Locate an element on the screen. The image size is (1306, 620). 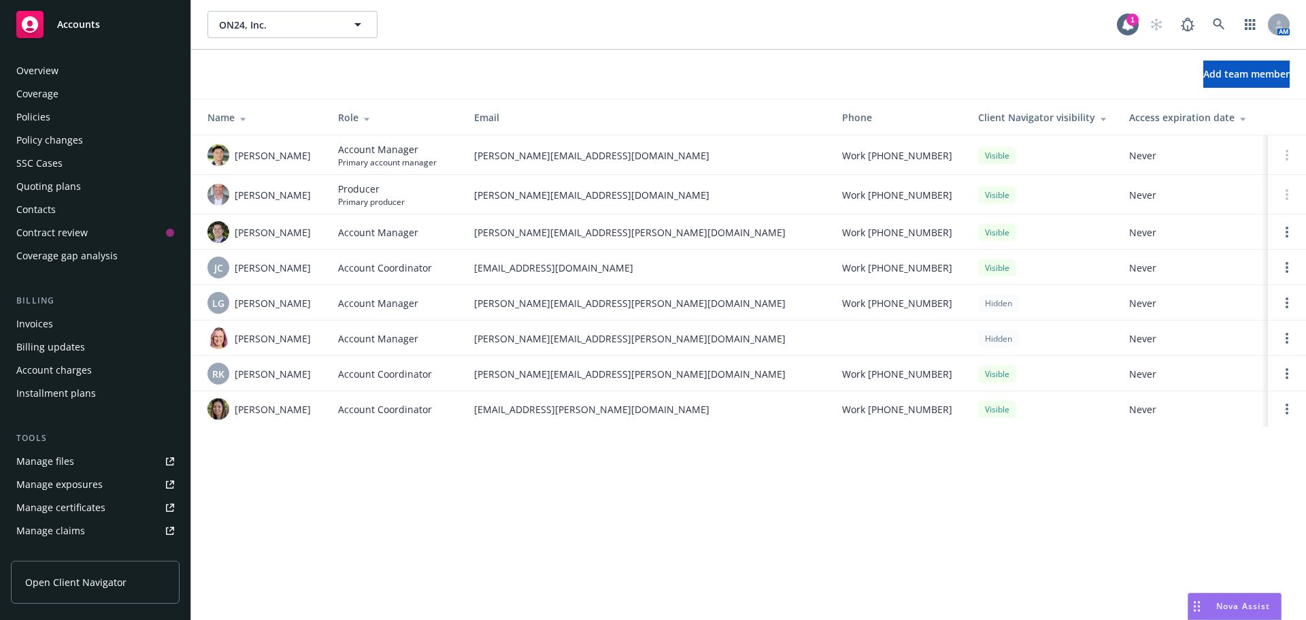
a: Overview is located at coordinates (95, 71).